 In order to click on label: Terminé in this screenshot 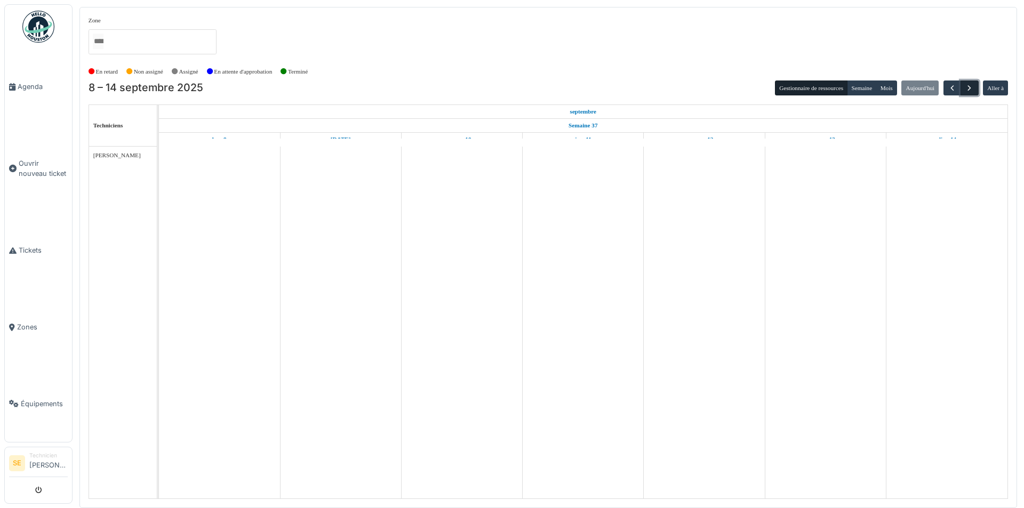, I will do `click(298, 71)`.